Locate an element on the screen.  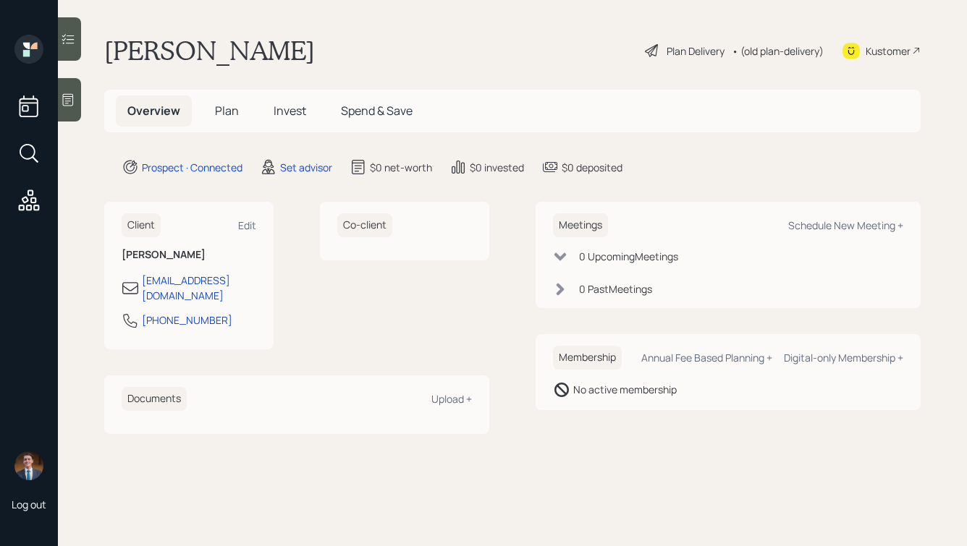
span: Plan is located at coordinates (227, 111).